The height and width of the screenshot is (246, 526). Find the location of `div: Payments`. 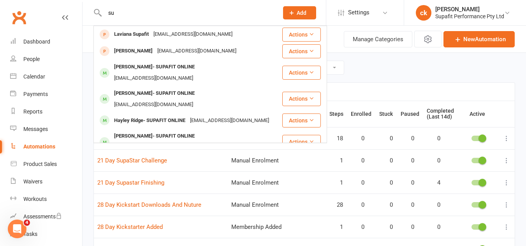

div: Payments is located at coordinates (35, 94).